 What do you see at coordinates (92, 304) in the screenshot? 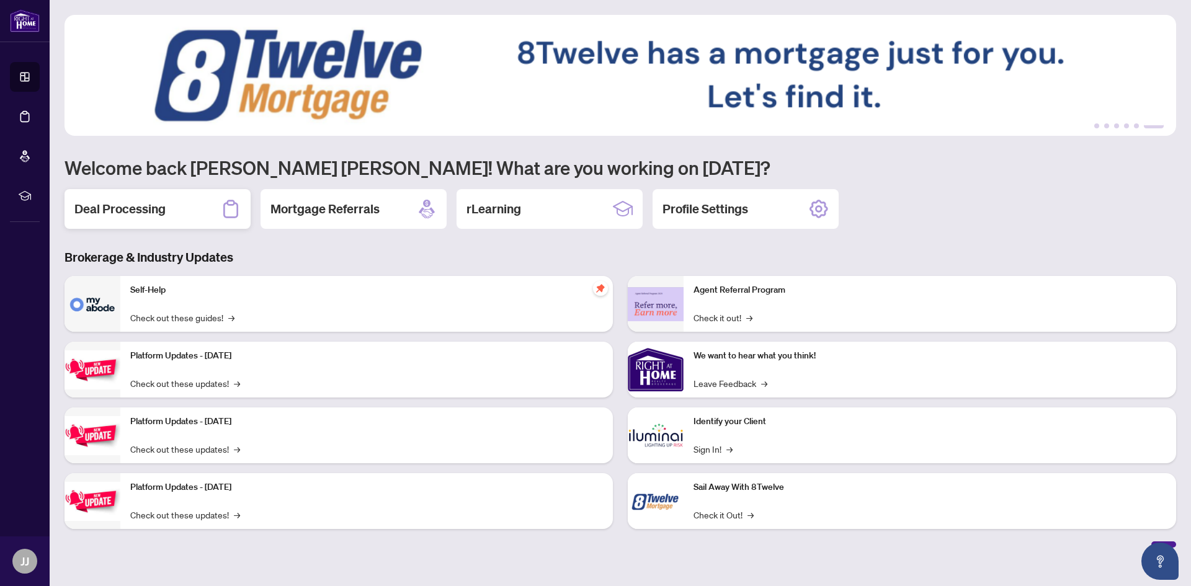
I see `img: Self-Help` at bounding box center [92, 304].